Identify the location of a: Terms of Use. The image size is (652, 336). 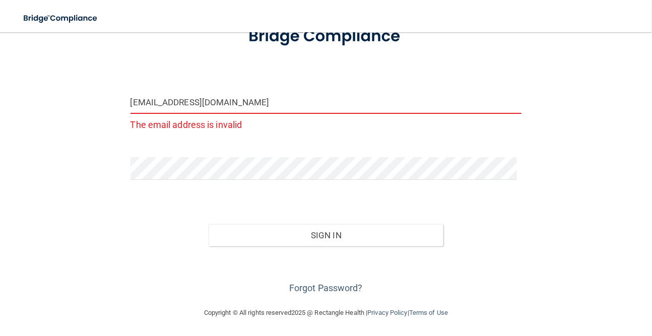
(428, 312).